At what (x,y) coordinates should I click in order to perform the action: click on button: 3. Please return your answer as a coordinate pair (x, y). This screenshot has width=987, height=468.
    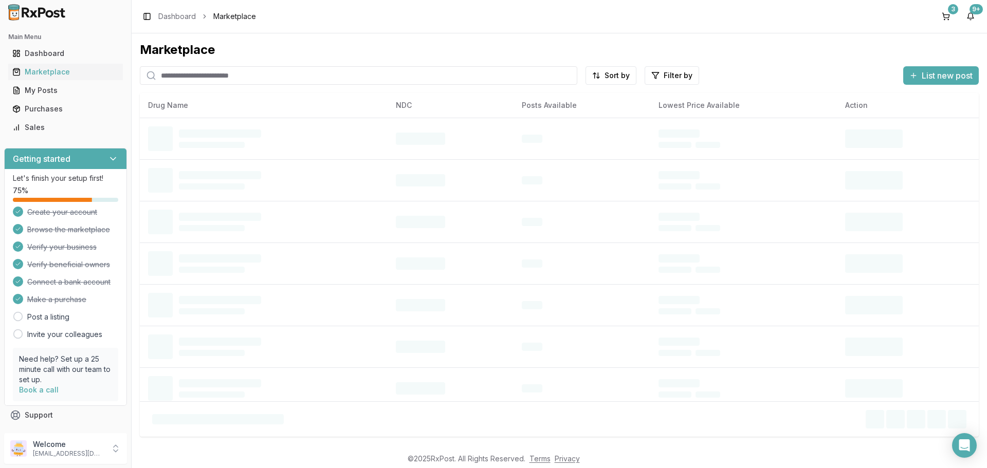
    Looking at the image, I should click on (946, 16).